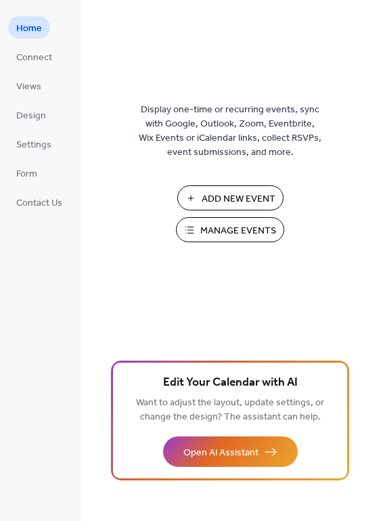 Image resolution: width=379 pixels, height=521 pixels. Describe the element at coordinates (26, 173) in the screenshot. I see `a: Form` at that location.